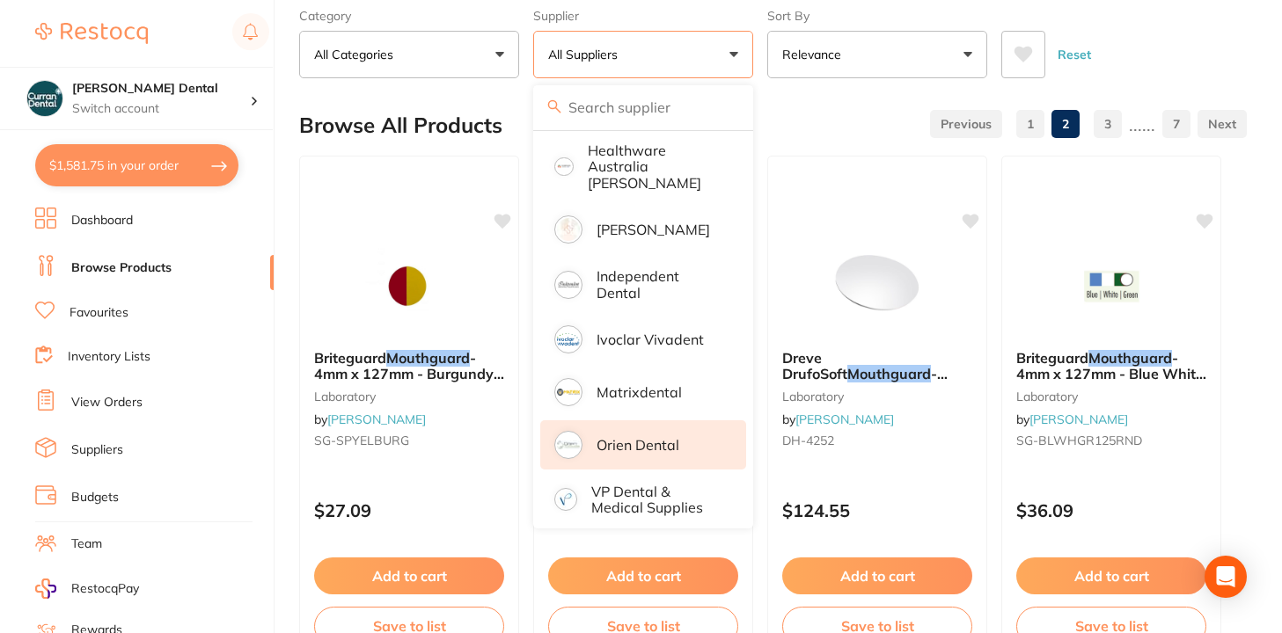  Describe the element at coordinates (409, 366) in the screenshot. I see `b: Briteguard Mouthguard - 4mm x 127mm - Burgundy Yellow - Square` at that location.